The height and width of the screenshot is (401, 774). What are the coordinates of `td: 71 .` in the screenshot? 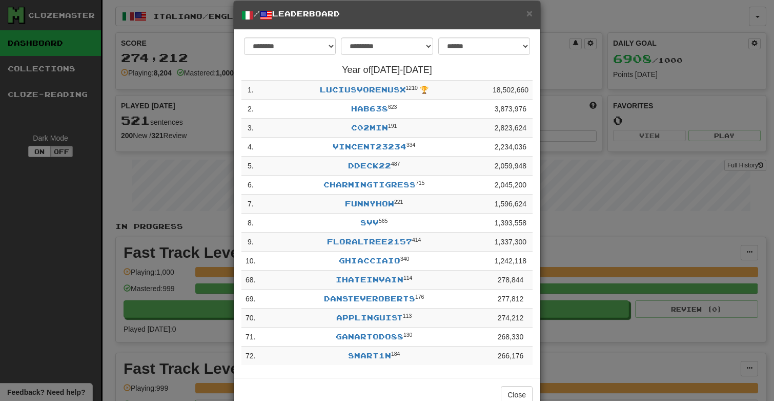 It's located at (250, 336).